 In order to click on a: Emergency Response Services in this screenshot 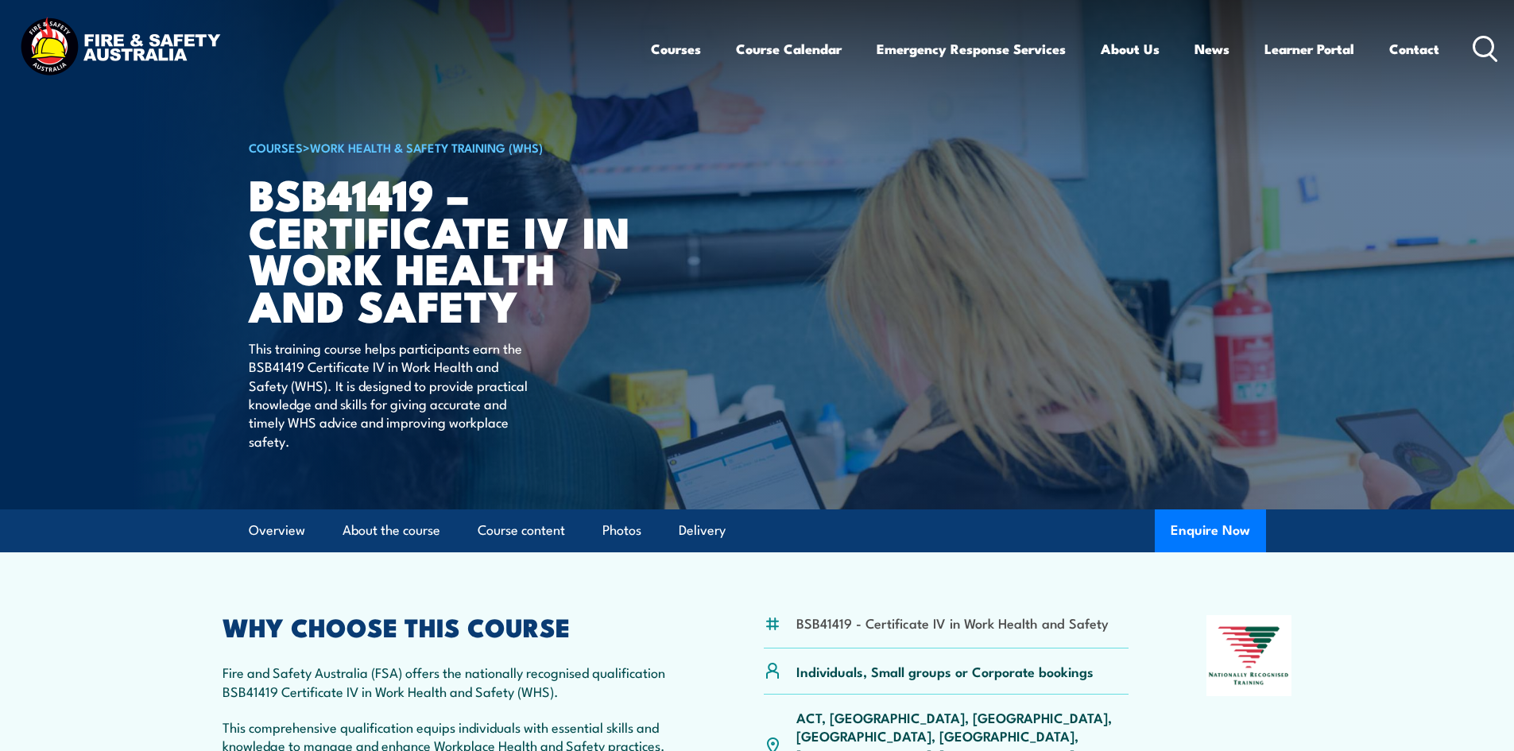, I will do `click(971, 48)`.